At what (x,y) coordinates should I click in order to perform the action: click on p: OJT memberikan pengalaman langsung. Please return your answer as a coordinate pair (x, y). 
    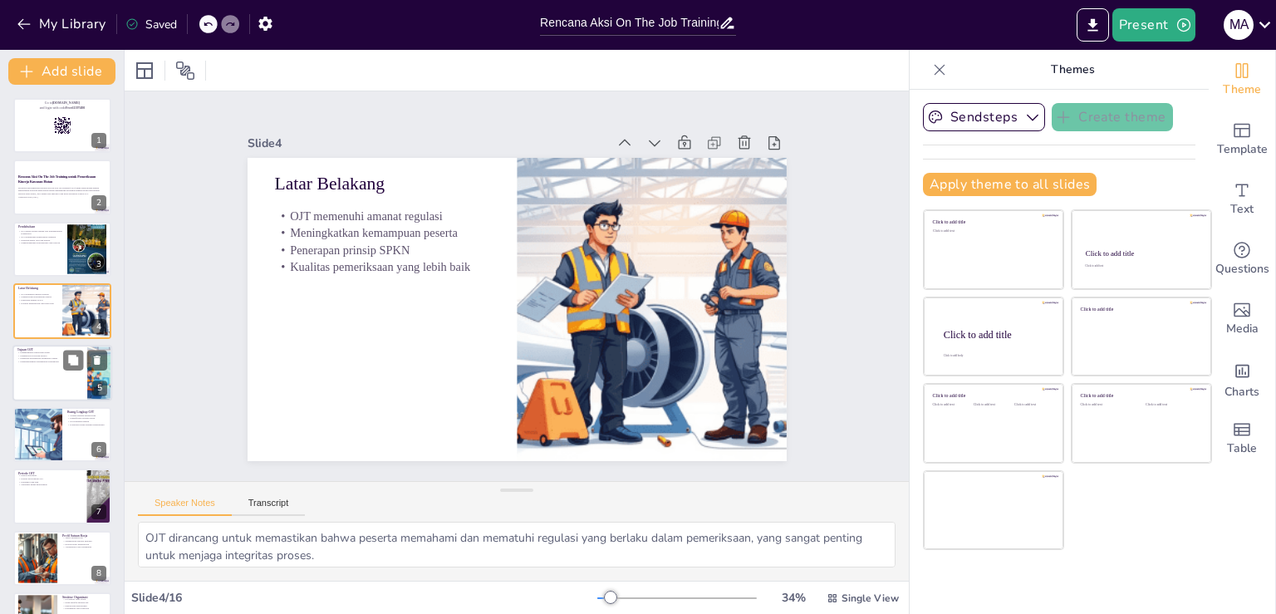
    Looking at the image, I should click on (40, 237).